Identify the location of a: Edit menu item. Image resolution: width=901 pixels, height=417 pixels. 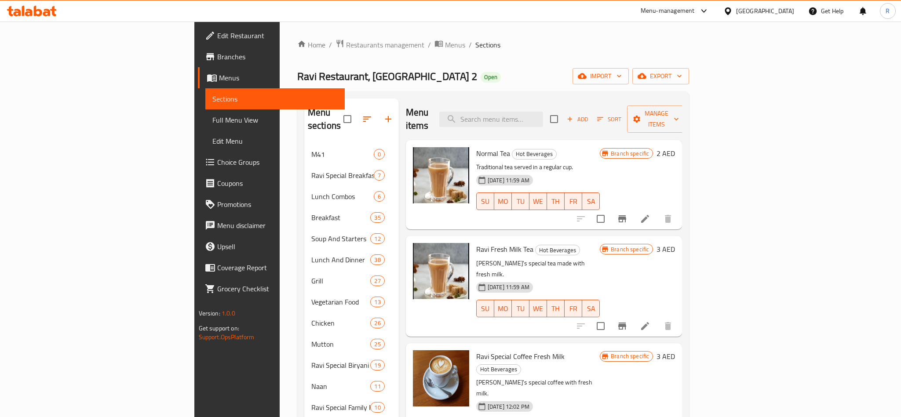
(645, 326).